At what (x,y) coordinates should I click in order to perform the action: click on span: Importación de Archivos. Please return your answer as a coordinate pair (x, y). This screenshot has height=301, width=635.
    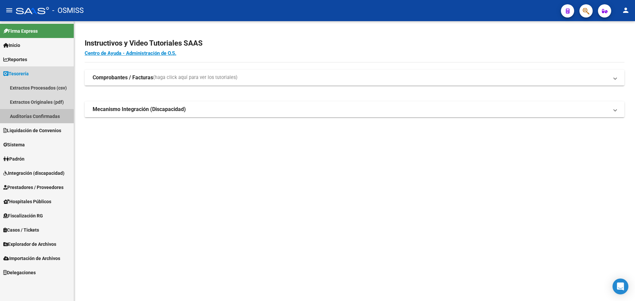
    Looking at the image, I should click on (32, 259).